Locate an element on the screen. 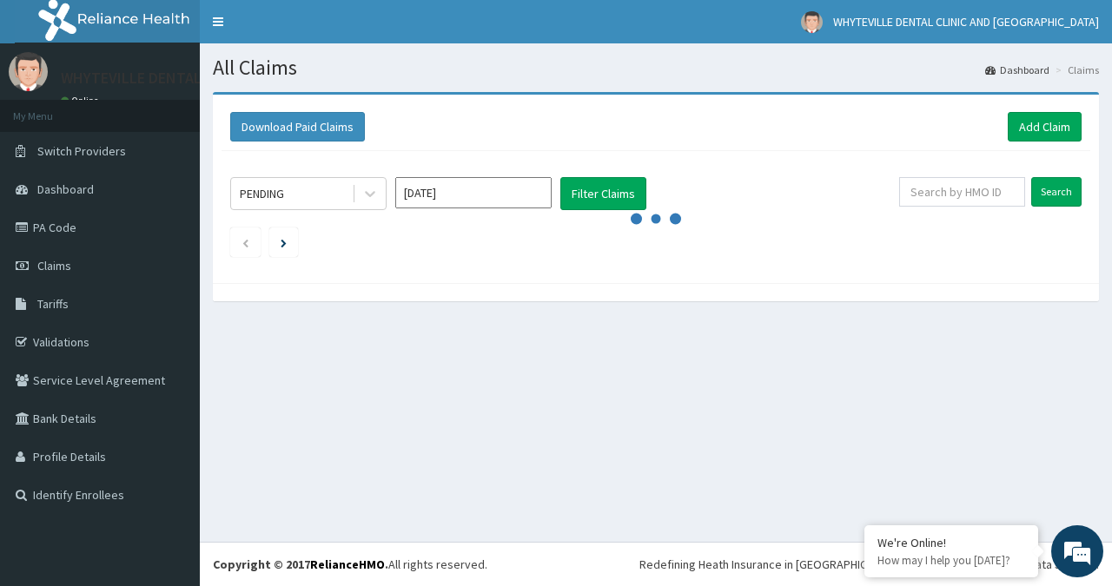  span: Switch Providers is located at coordinates (82, 151).